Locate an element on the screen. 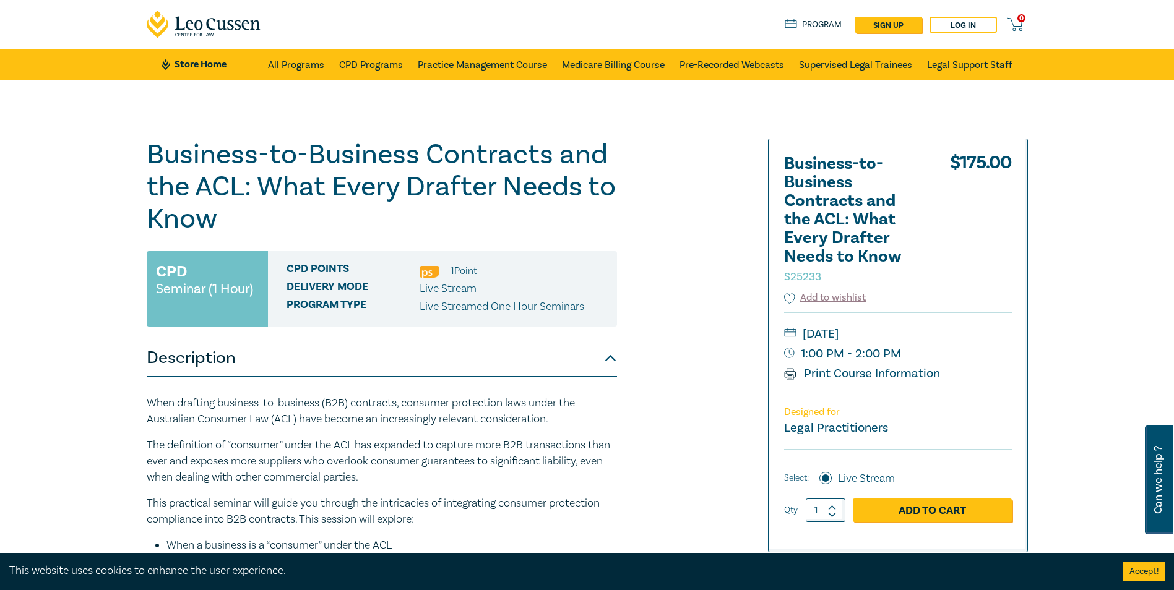 This screenshot has height=590, width=1174. a: Legal Support Staff is located at coordinates (969, 64).